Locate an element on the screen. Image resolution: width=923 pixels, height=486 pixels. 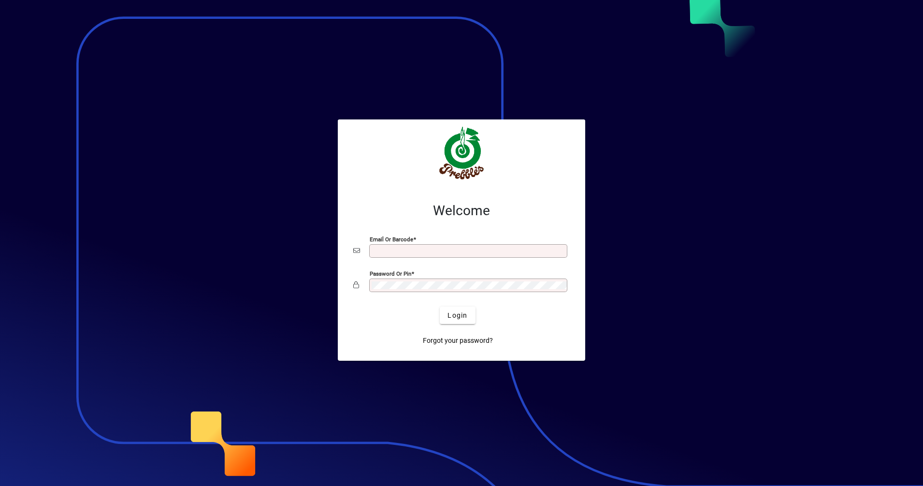
mat-label: Password or Pin is located at coordinates (391, 274).